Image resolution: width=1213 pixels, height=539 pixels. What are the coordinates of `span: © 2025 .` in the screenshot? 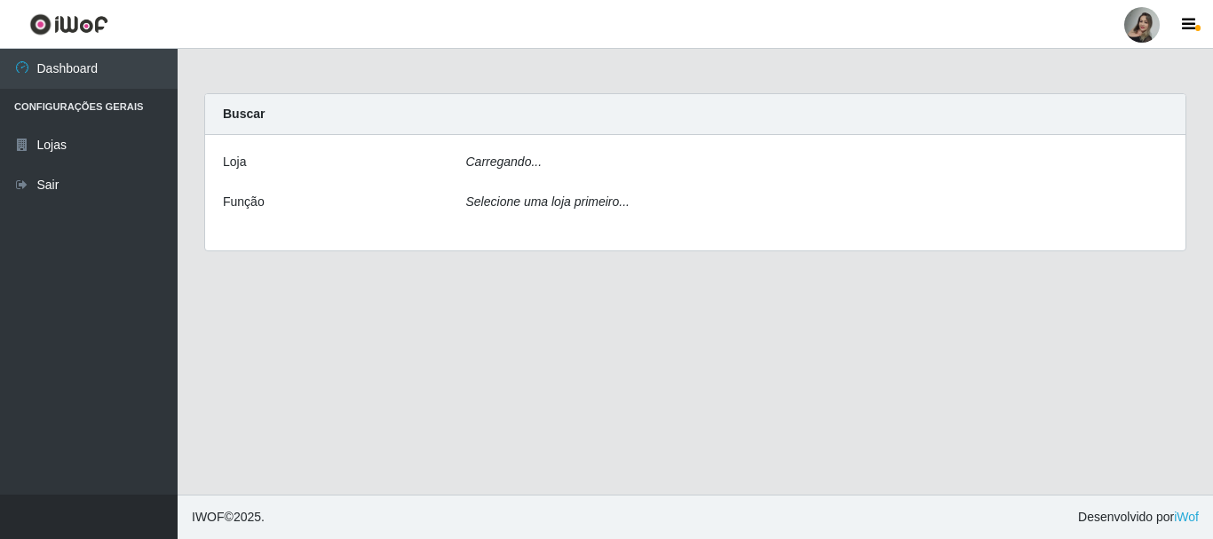 It's located at (228, 517).